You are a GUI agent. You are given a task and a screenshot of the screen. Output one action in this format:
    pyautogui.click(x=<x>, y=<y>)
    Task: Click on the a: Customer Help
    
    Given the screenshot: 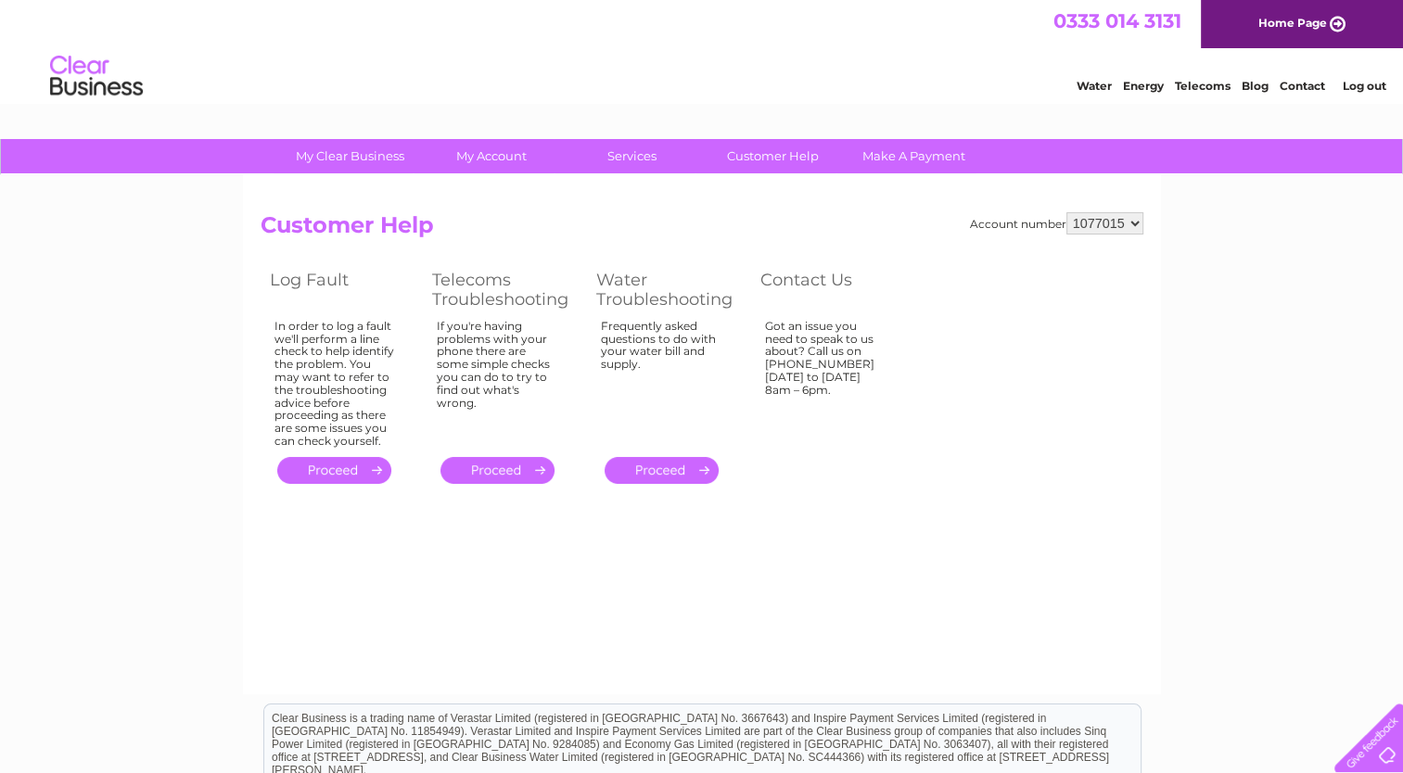 What is the action you would take?
    pyautogui.click(x=772, y=156)
    